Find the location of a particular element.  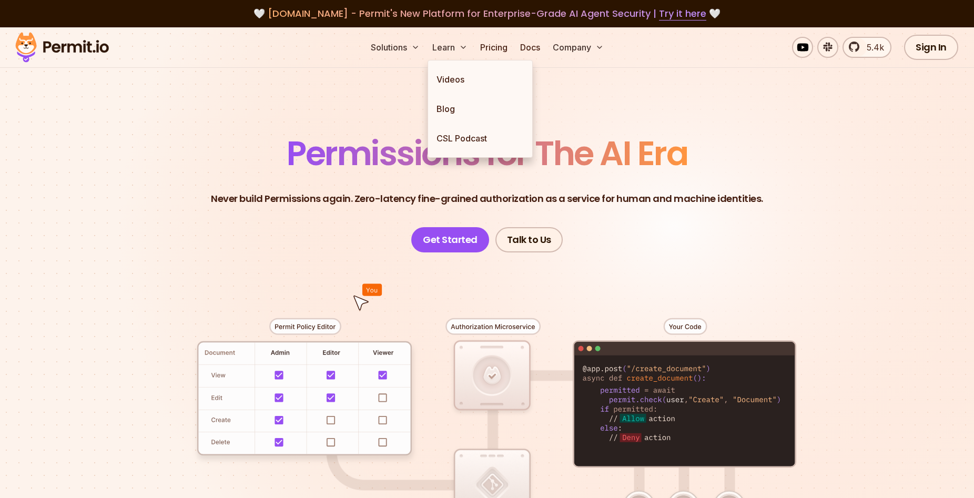

a: Sign In is located at coordinates (931, 47).